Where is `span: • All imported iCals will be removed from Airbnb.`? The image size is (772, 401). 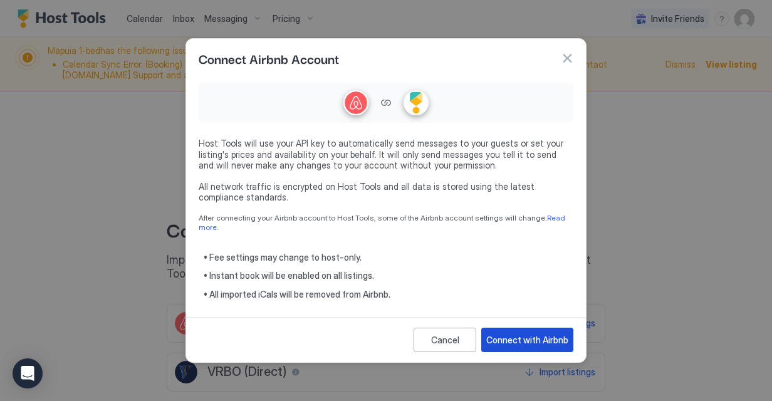 span: • All imported iCals will be removed from Airbnb. is located at coordinates (389, 295).